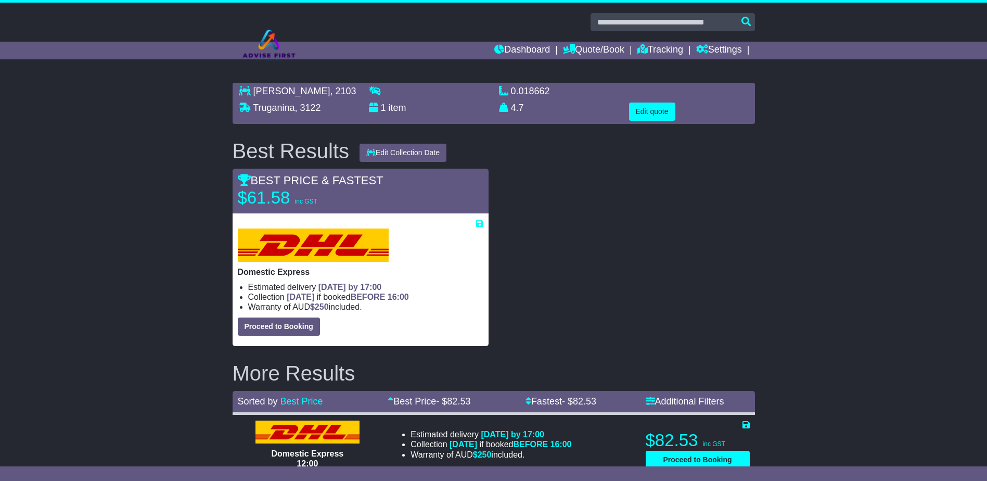 The height and width of the screenshot is (481, 987). I want to click on span: BEST PRICE & FASTEST, so click(310, 180).